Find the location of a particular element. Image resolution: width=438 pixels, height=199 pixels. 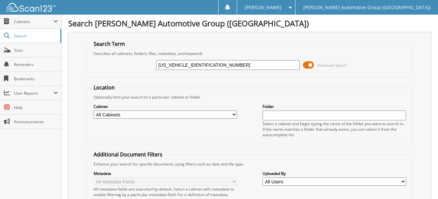

div: Searches all cabinets, folders, files, metadata, and keywords is located at coordinates (250, 53).